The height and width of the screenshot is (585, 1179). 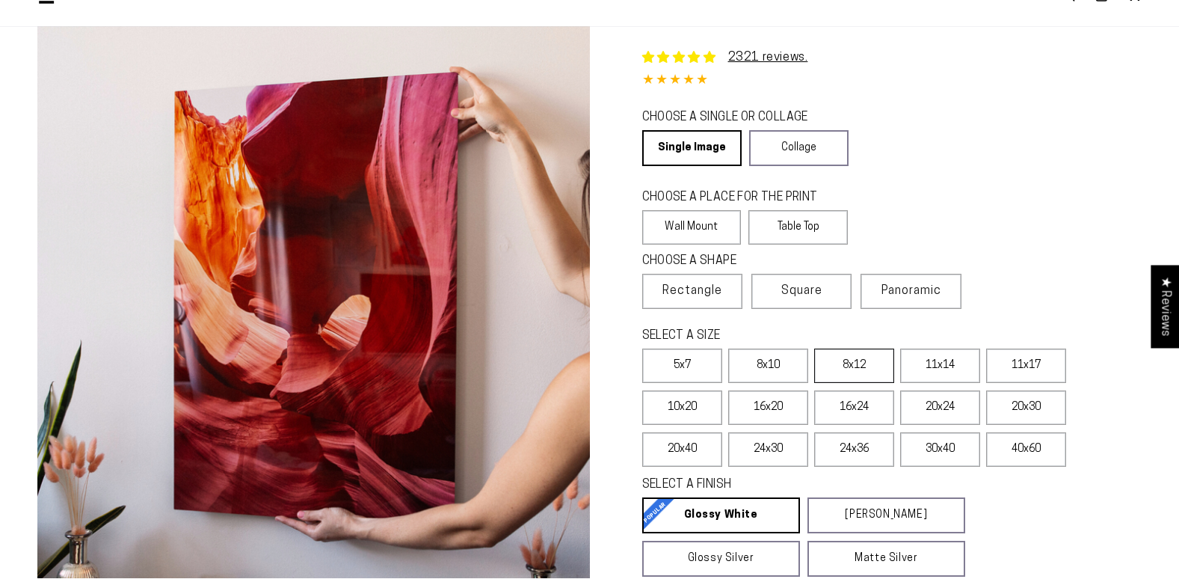 I want to click on span: Panoramic, so click(x=911, y=291).